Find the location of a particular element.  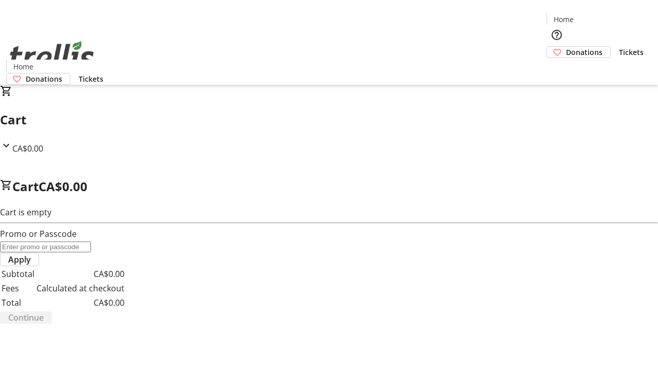

span: Apply is located at coordinates (20, 260).